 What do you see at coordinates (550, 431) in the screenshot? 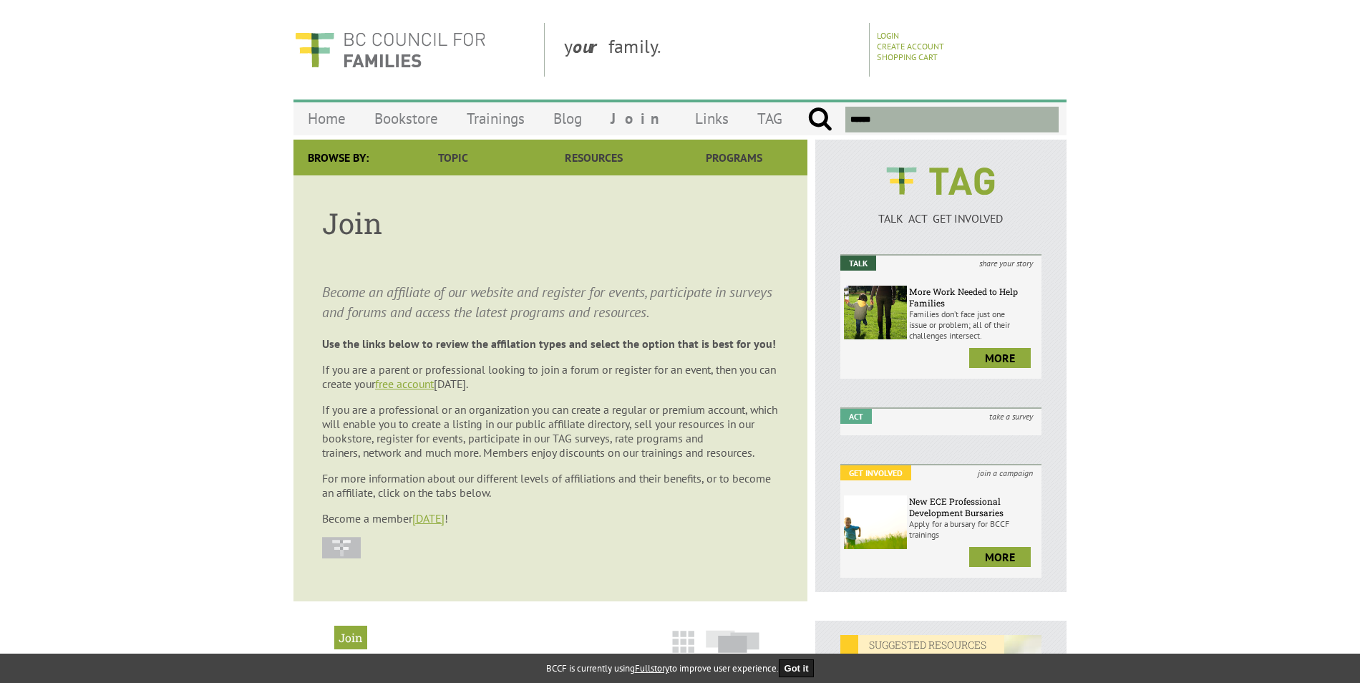
I see `span: If you are a professional or an organization you can create a regular or premium account, which w...` at bounding box center [550, 431].